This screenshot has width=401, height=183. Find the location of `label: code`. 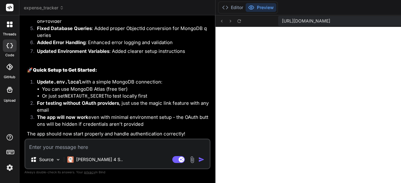

label: code is located at coordinates (10, 55).